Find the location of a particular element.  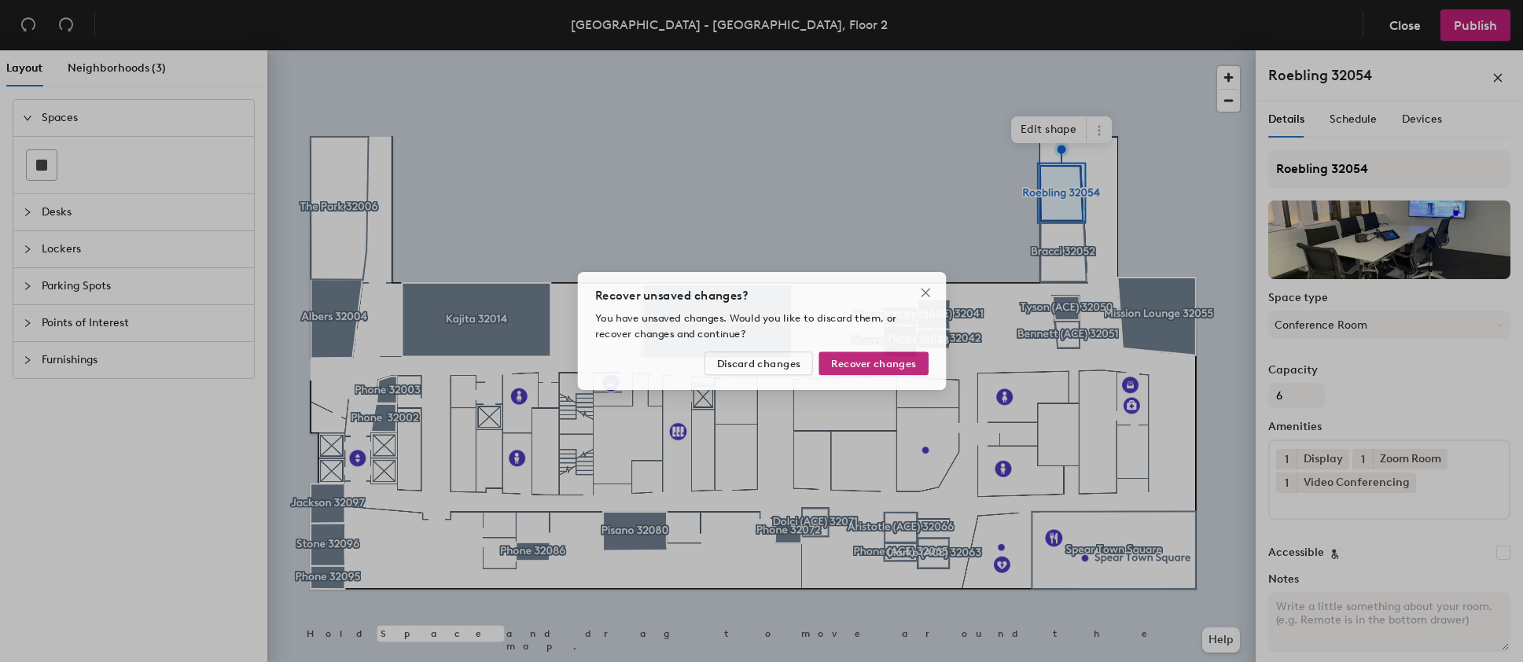

button: Recover changes is located at coordinates (880, 365).